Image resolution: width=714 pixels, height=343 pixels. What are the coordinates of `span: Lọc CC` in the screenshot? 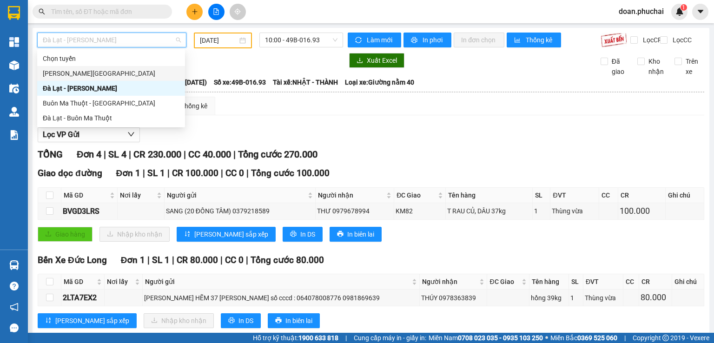 It's located at (681, 40).